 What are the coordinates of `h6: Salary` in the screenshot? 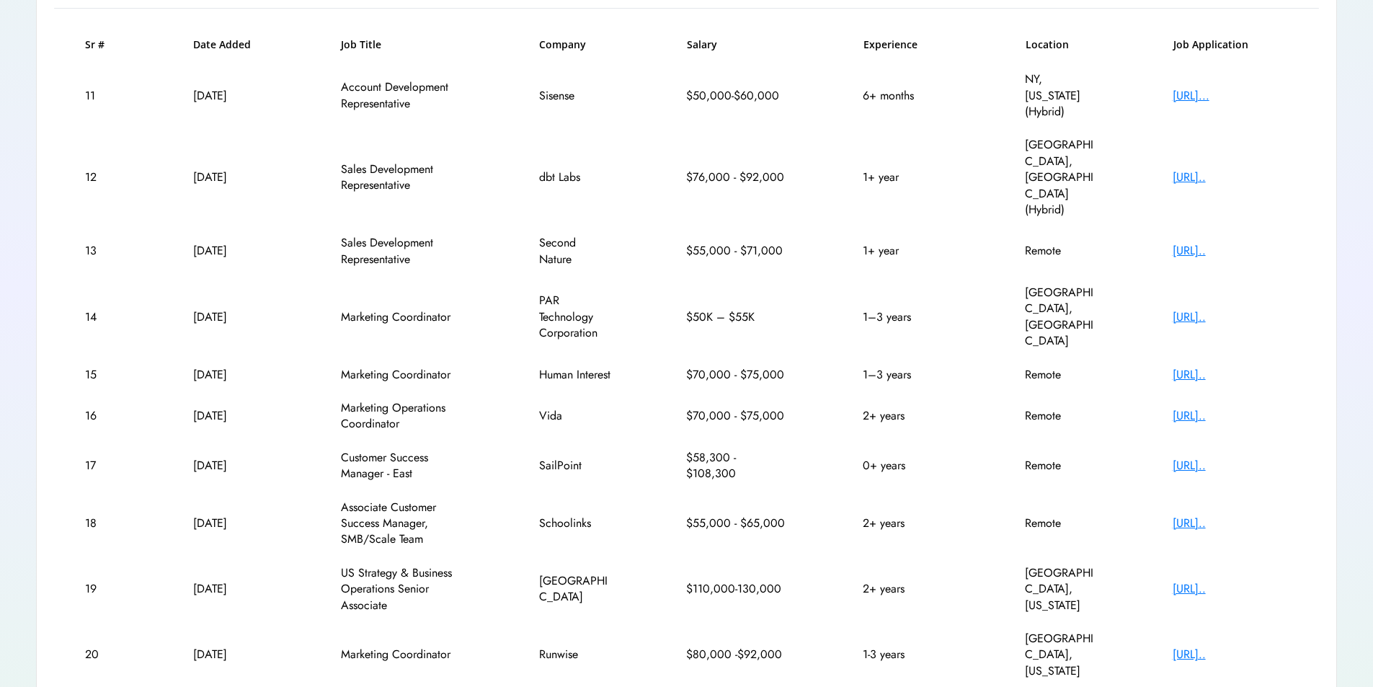 It's located at (737, 45).